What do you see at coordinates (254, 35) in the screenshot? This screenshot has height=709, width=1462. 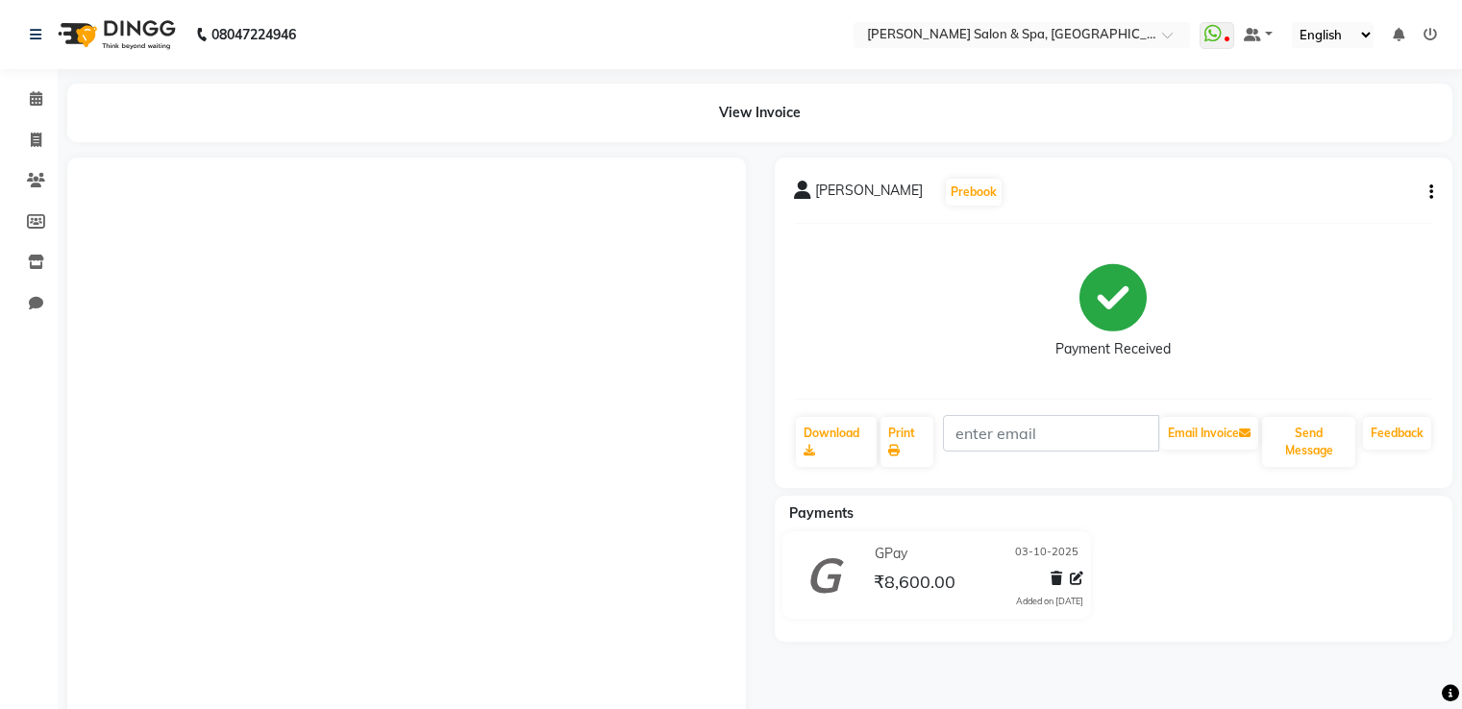 I see `b: 08047224946` at bounding box center [254, 35].